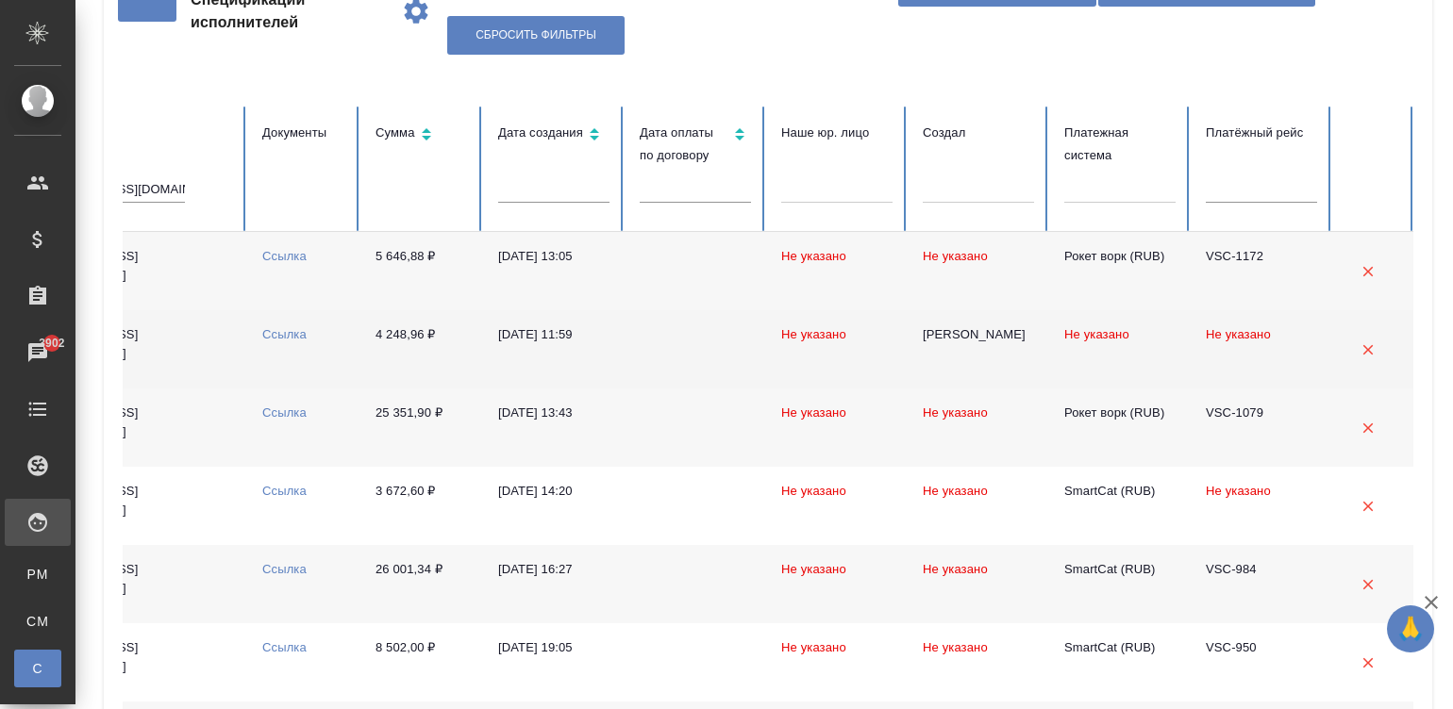  What do you see at coordinates (1261, 662) in the screenshot?
I see `td: VSC-950` at bounding box center [1261, 662].